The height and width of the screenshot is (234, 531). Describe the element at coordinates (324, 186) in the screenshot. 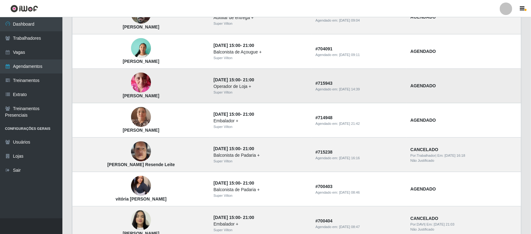

I see `strong: # 700403` at that location.